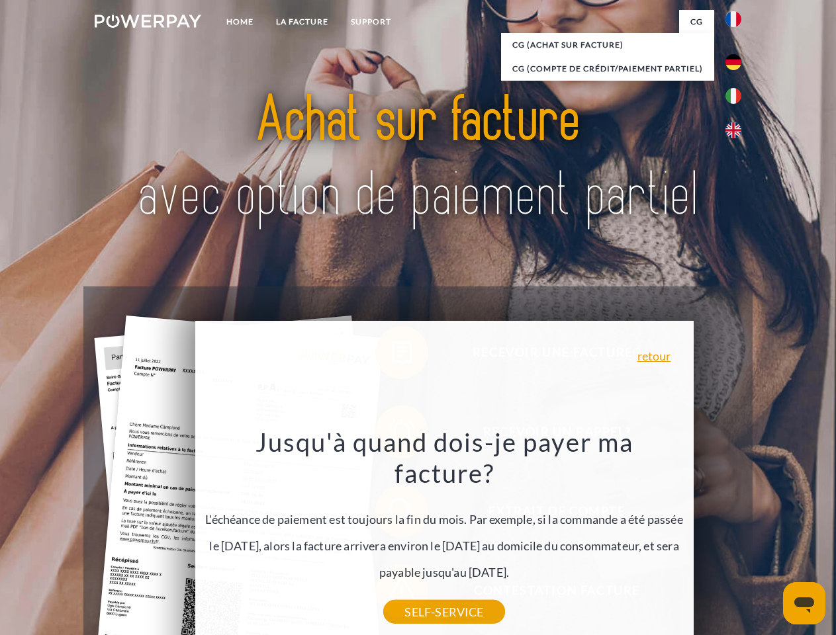  What do you see at coordinates (733, 62) in the screenshot?
I see `img: de` at bounding box center [733, 62].